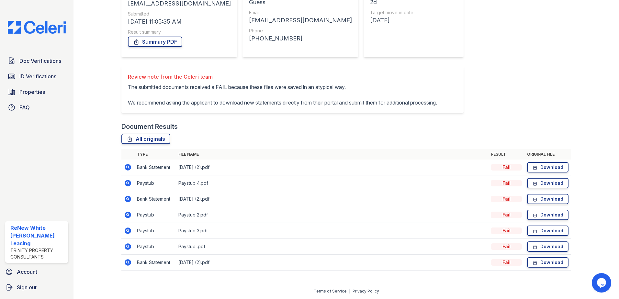  Describe the element at coordinates (332, 183) in the screenshot. I see `td: Paystub 4.pdf` at that location.